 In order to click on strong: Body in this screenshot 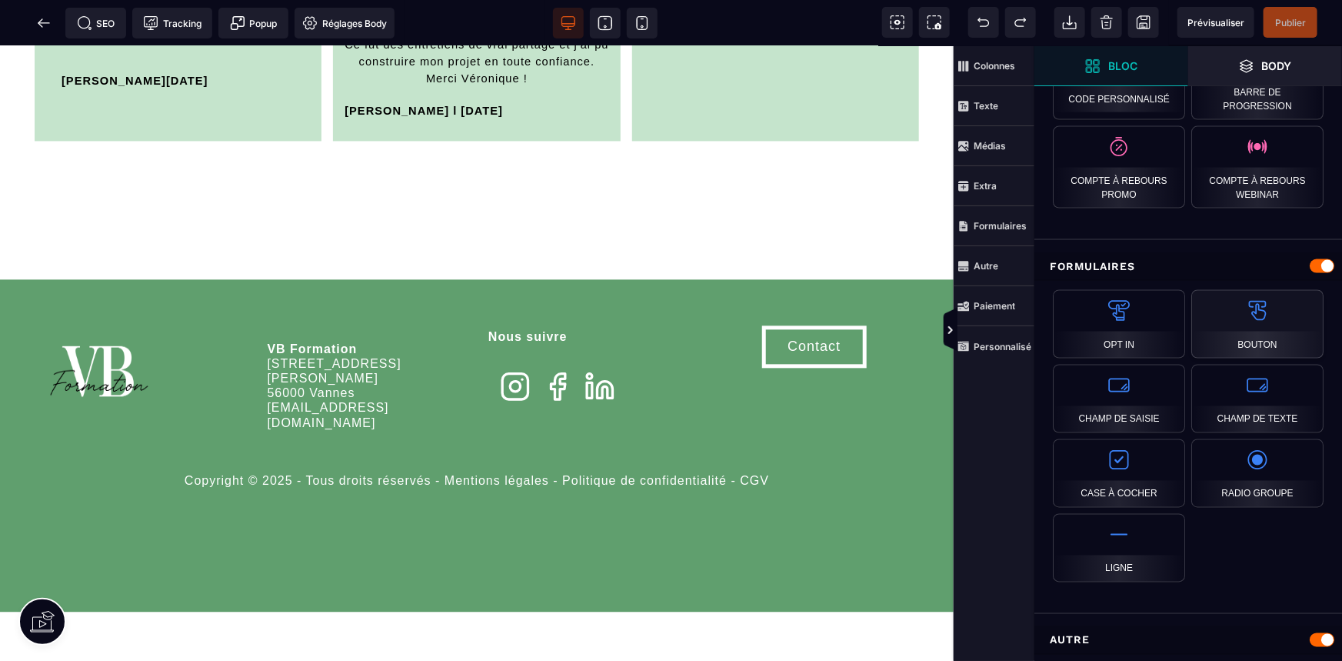, I will do `click(1277, 65)`.